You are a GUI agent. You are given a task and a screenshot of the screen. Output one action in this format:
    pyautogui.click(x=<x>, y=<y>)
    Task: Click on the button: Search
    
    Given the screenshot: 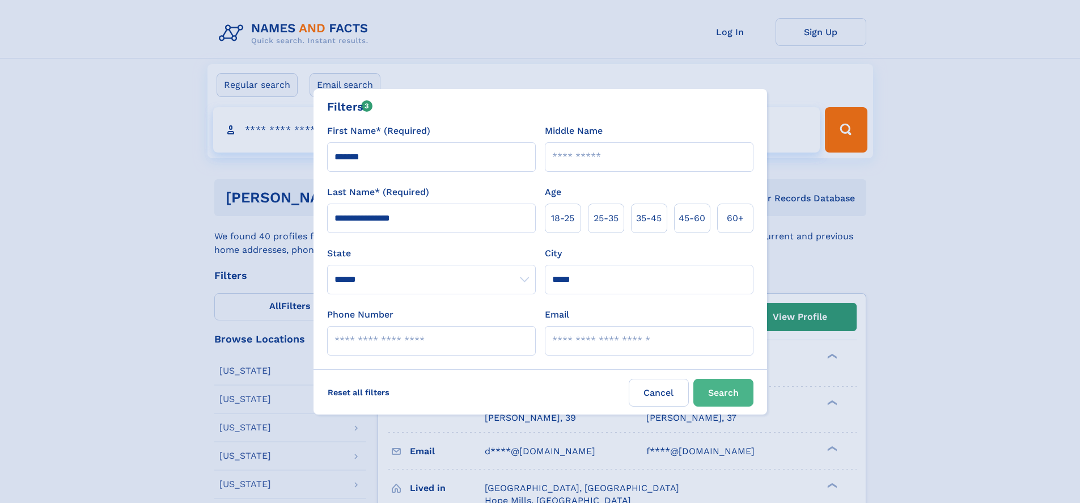 What is the action you would take?
    pyautogui.click(x=723, y=392)
    